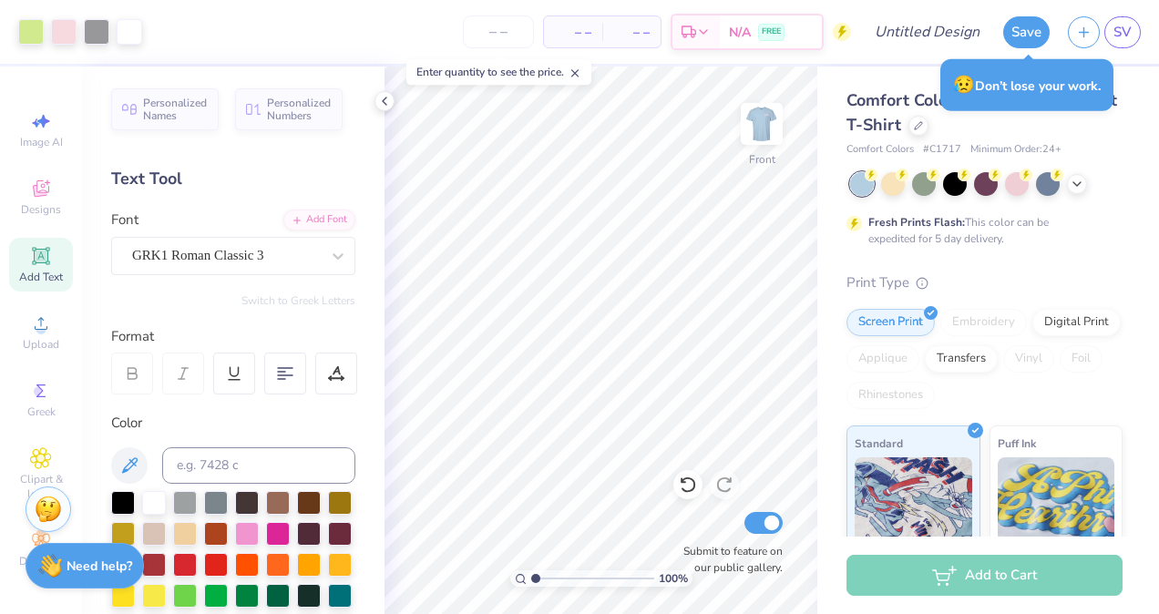  What do you see at coordinates (961, 359) in the screenshot?
I see `div: Transfers` at bounding box center [961, 359].